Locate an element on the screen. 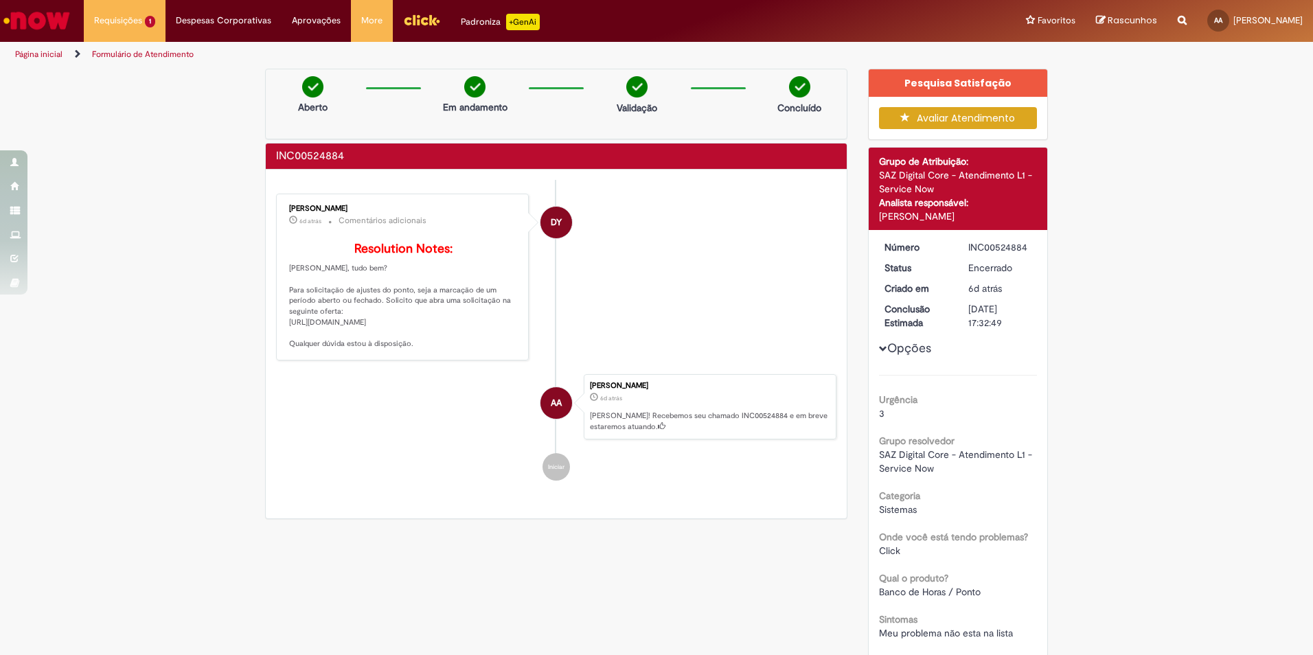 This screenshot has width=1313, height=655. ul: Trilhas de página is located at coordinates (437, 54).